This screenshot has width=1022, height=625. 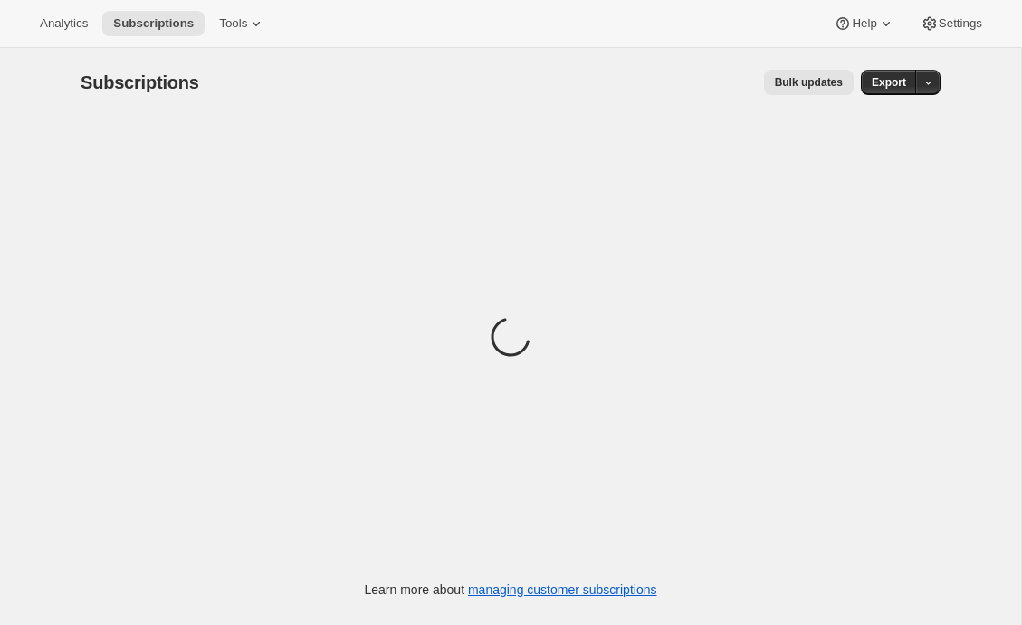 What do you see at coordinates (864, 24) in the screenshot?
I see `button: Help` at bounding box center [864, 24].